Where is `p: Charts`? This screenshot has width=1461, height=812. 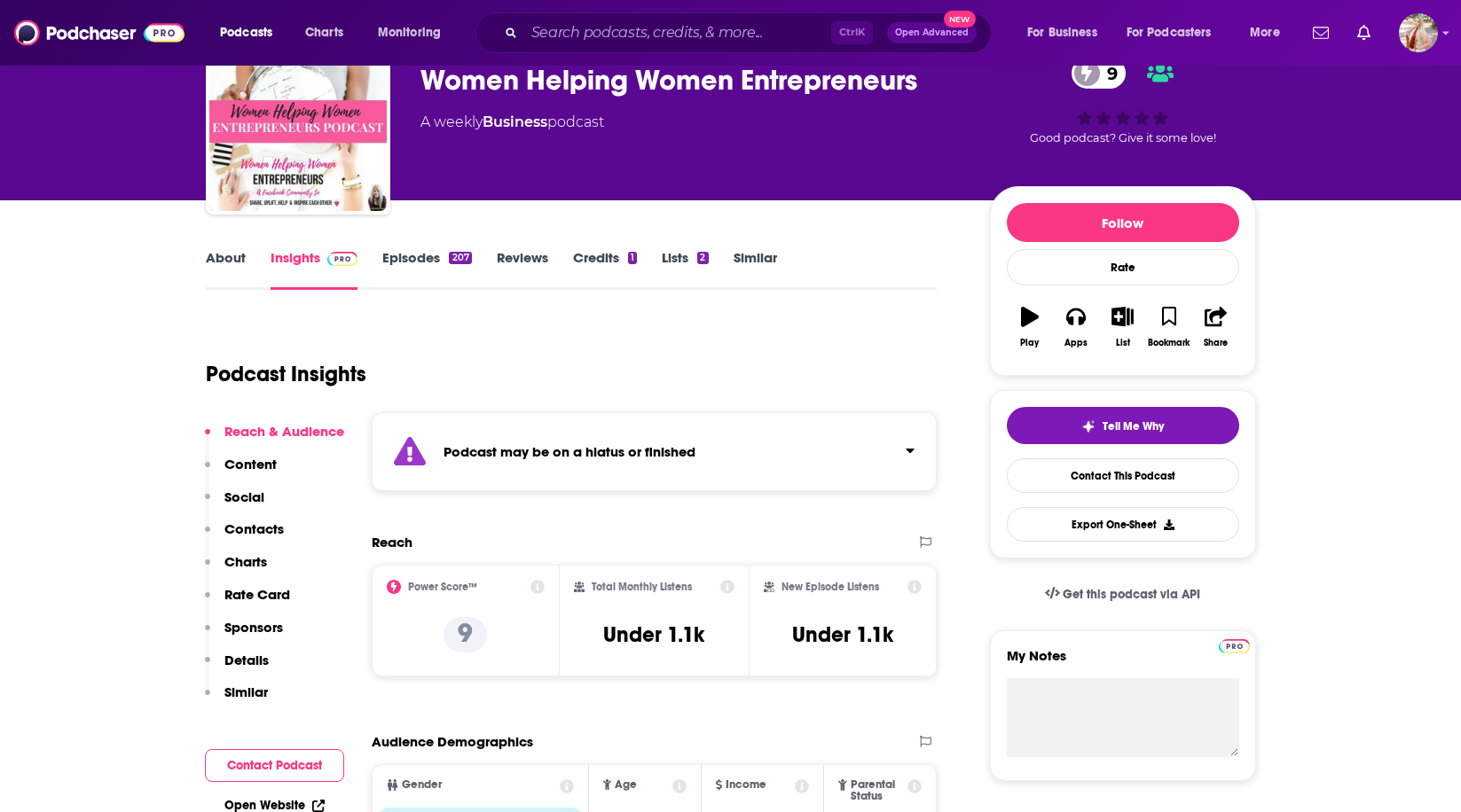 p: Charts is located at coordinates (246, 561).